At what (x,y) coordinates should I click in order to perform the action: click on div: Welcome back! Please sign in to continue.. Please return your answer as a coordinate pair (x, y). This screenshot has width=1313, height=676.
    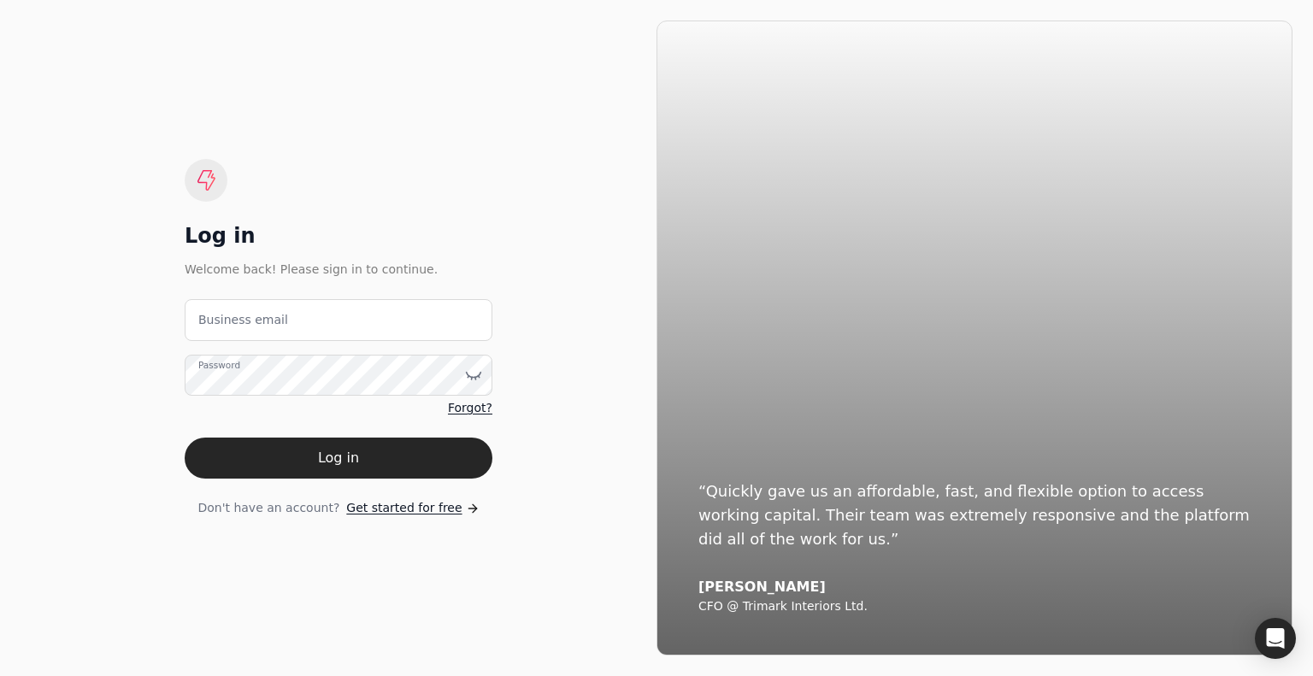
    Looking at the image, I should click on (339, 269).